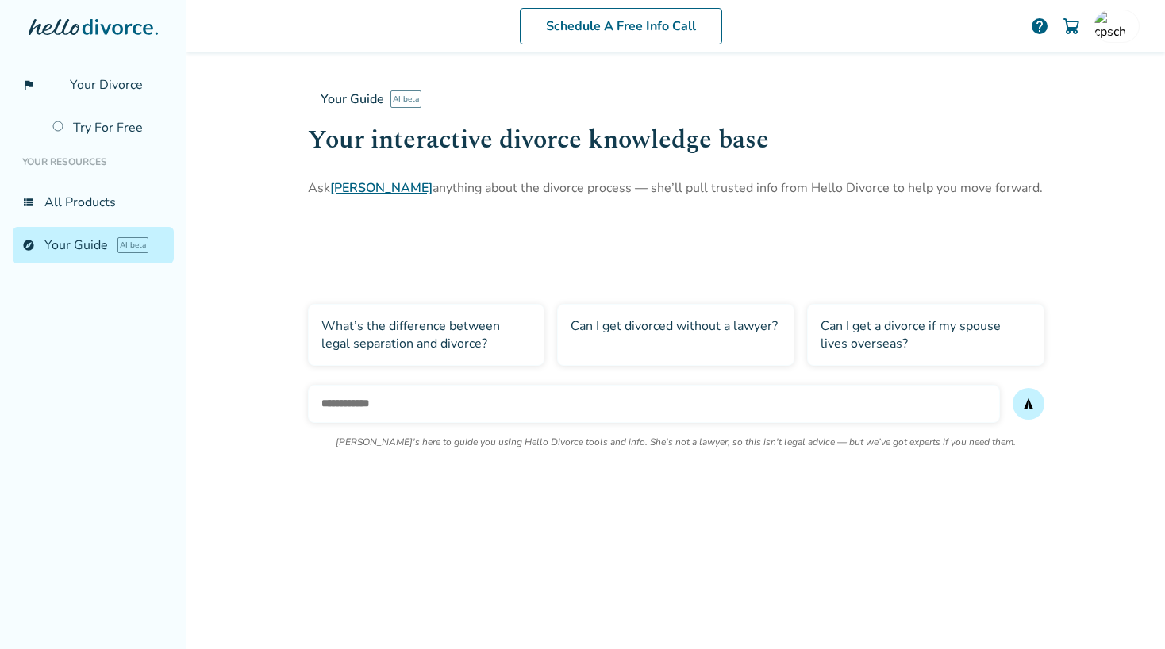 This screenshot has width=1165, height=649. Describe the element at coordinates (29, 202) in the screenshot. I see `span: view_list` at that location.